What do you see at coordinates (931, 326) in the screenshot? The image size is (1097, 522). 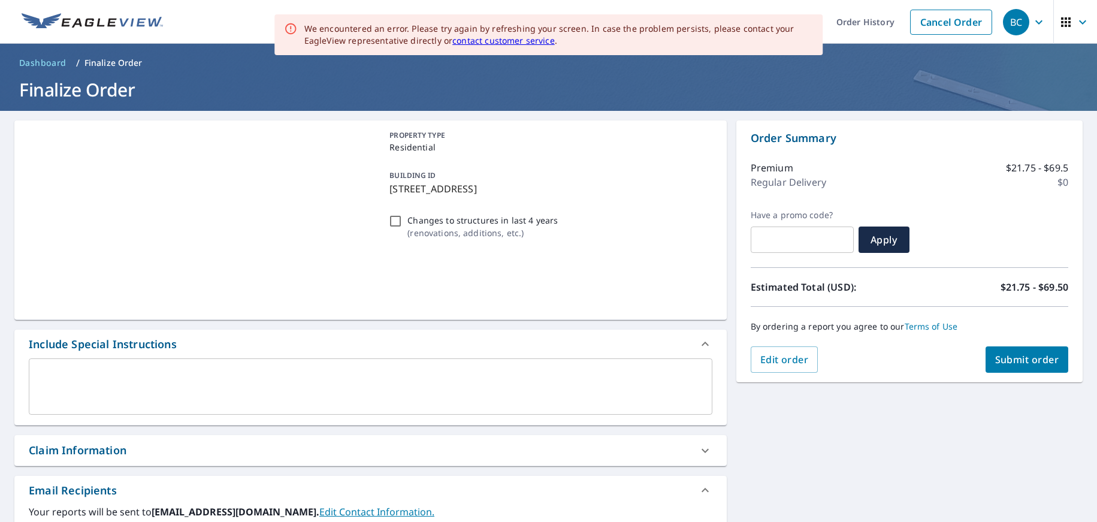 I see `a: Terms of Use` at bounding box center [931, 326].